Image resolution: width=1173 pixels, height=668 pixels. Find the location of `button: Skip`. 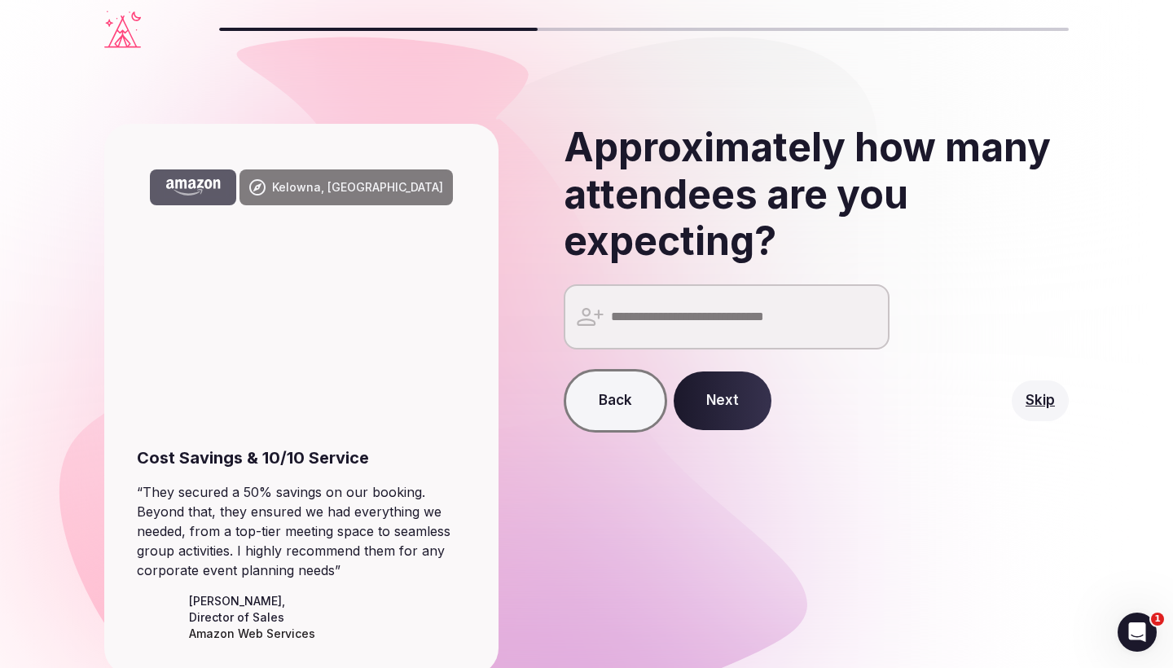

button: Skip is located at coordinates (1041, 401).